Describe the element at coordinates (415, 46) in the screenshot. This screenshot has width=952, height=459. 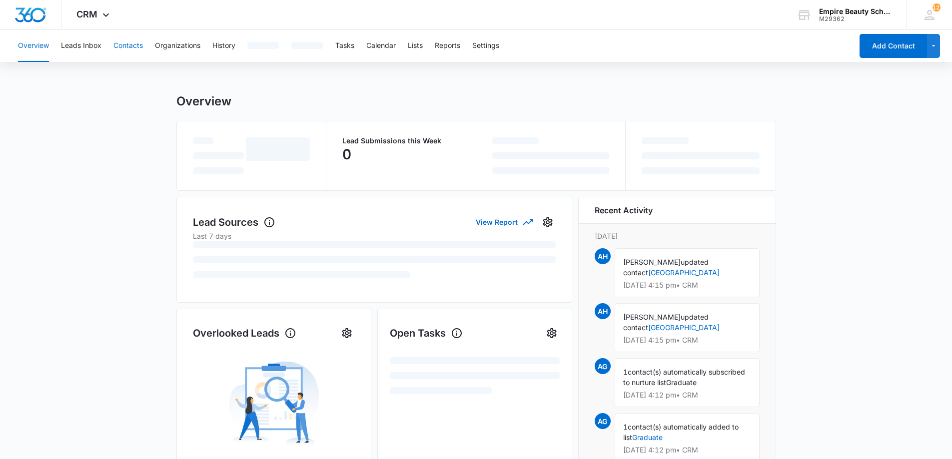
I see `button: Lists` at that location.